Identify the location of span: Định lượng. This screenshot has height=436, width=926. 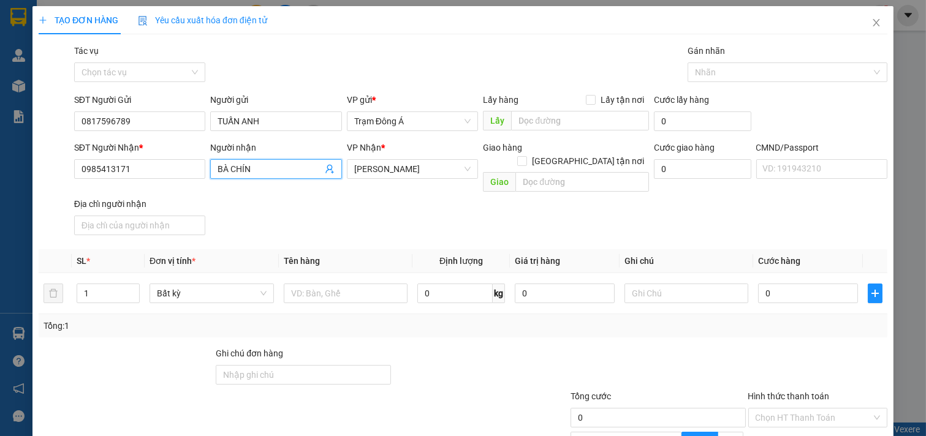
(461, 261).